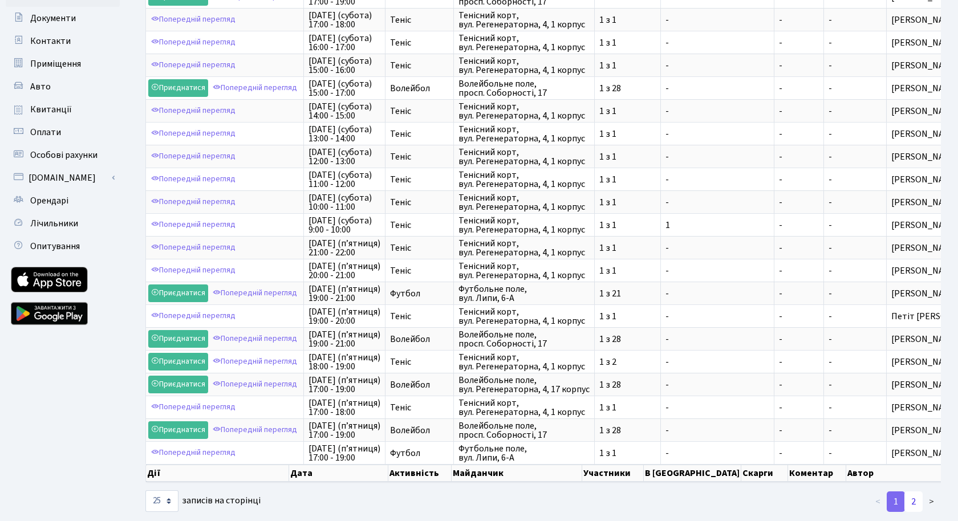 The height and width of the screenshot is (521, 958). What do you see at coordinates (765, 474) in the screenshot?
I see `th: Скарги` at bounding box center [765, 474].